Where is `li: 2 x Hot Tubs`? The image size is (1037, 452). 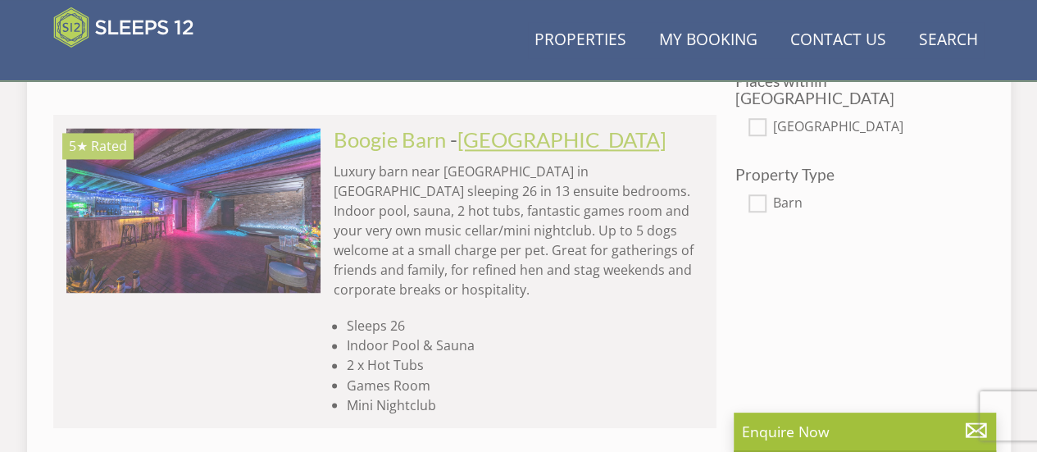 li: 2 x Hot Tubs is located at coordinates (525, 365).